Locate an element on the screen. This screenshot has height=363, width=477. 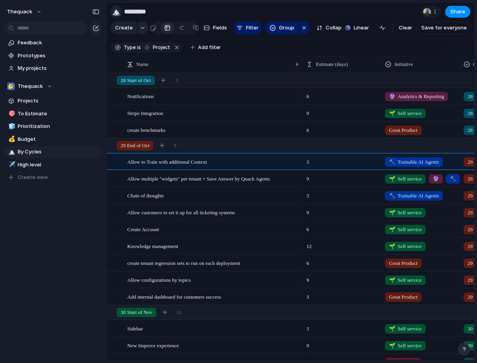
button: is is located at coordinates (139, 48).